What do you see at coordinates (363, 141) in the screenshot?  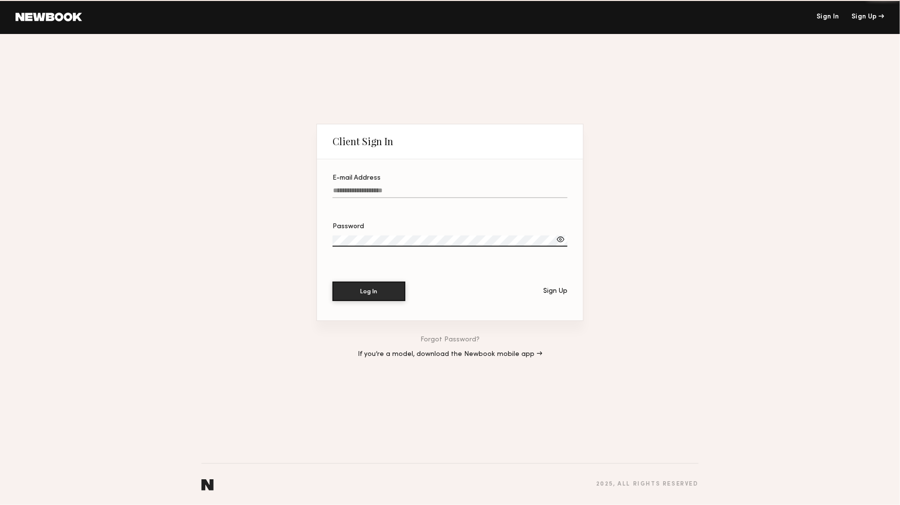 I see `div: Client Sign In` at bounding box center [363, 141].